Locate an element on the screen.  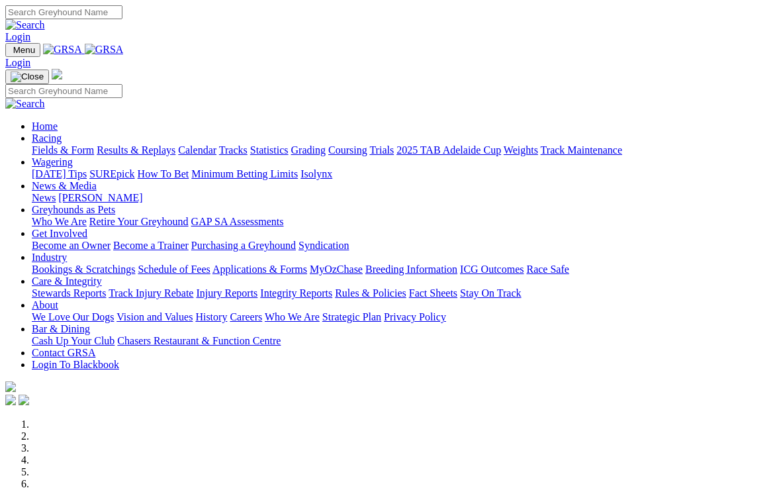
a: Integrity Reports is located at coordinates (296, 293).